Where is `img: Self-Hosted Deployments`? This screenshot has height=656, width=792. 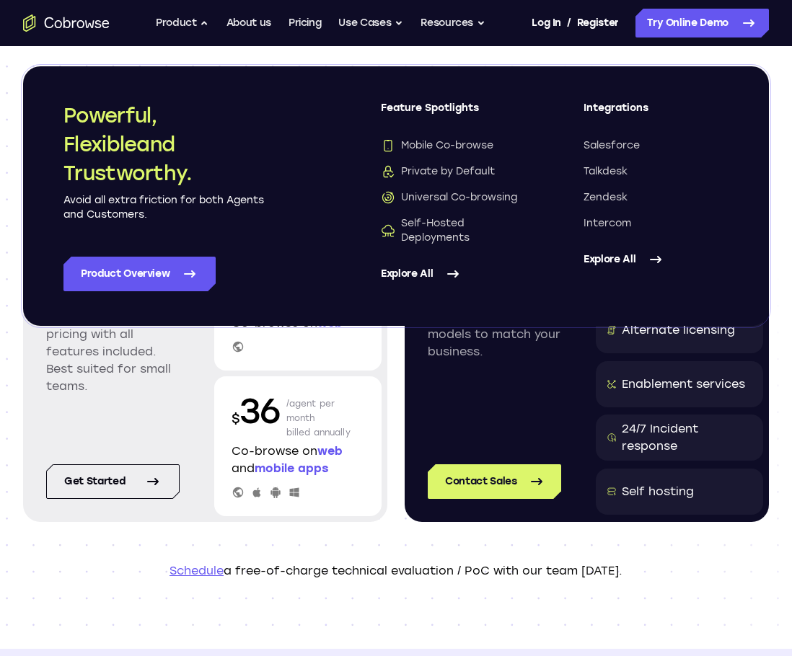 img: Self-Hosted Deployments is located at coordinates (388, 231).